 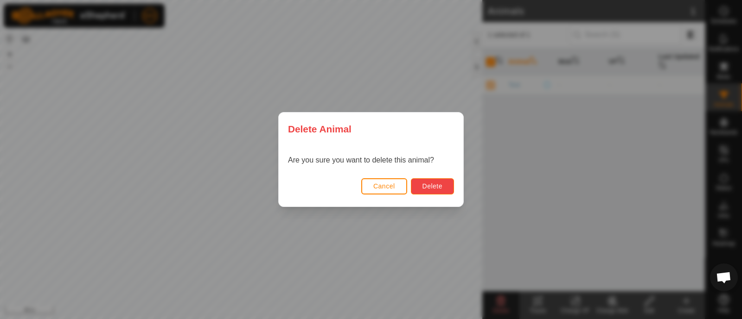 I want to click on button: Delete, so click(x=432, y=186).